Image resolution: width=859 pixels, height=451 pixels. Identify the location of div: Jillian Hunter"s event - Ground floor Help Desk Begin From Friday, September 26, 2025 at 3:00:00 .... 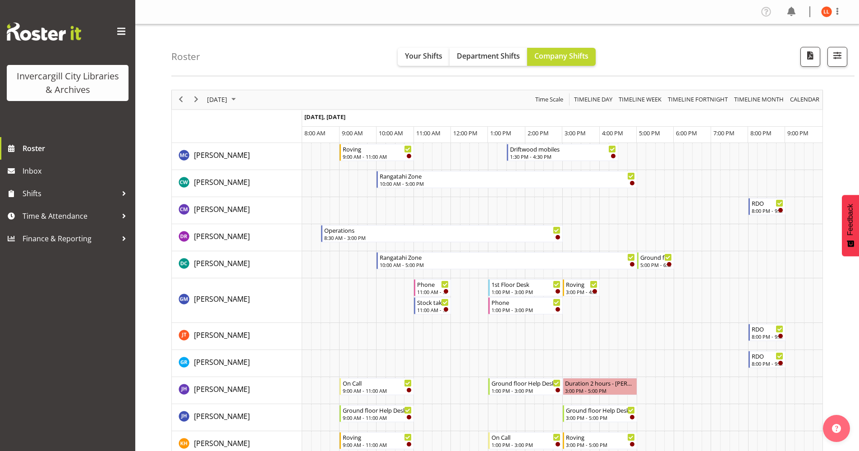
(600, 413).